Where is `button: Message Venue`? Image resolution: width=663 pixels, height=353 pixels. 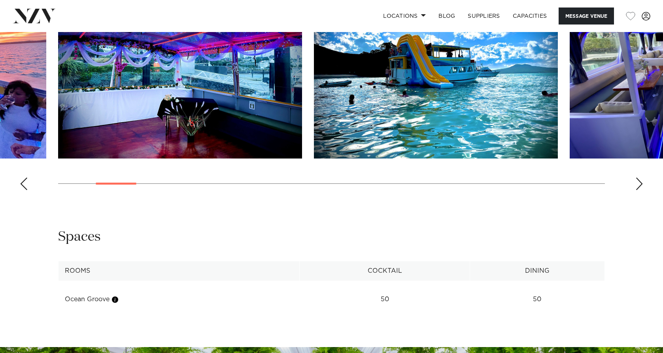 button: Message Venue is located at coordinates (587, 16).